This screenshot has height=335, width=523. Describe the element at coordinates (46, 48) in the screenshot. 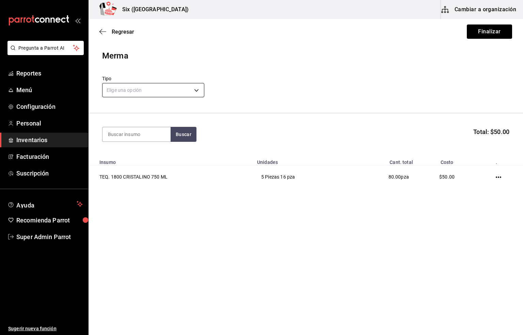

I see `button: Pregunta a Parrot AI` at that location.